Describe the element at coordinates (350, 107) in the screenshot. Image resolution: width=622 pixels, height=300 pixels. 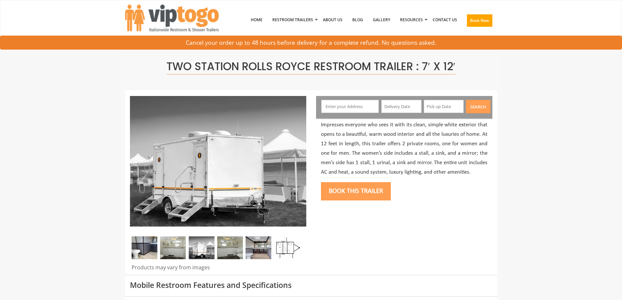
I see `input: Enter your Address` at that location.